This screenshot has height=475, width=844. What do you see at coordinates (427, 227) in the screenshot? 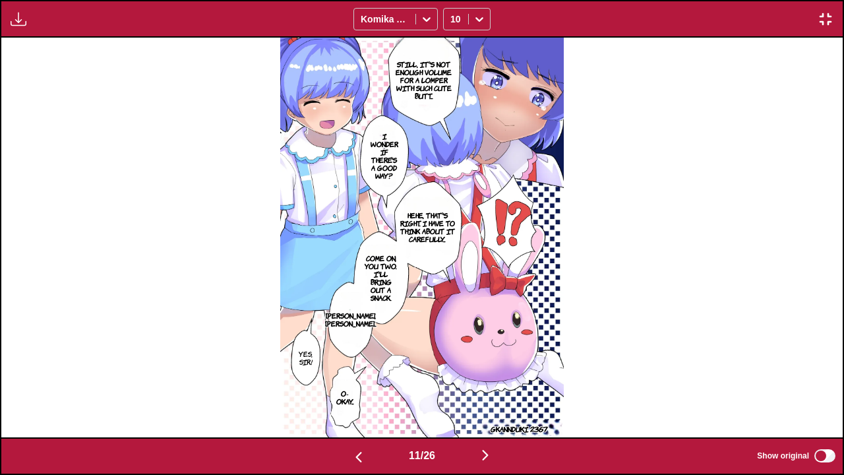
I see `p: Hehe, that's right. I have to think about it carefully...` at bounding box center [427, 227].